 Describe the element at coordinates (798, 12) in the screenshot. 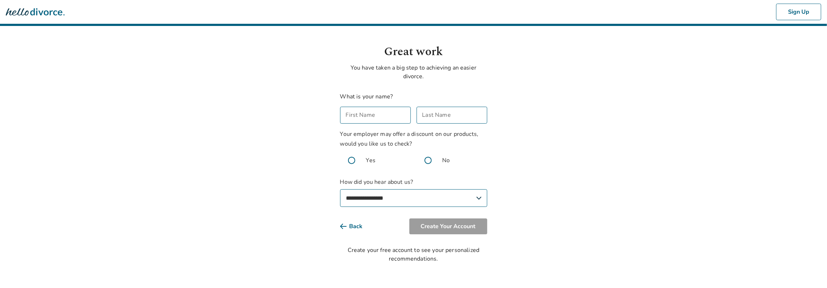

I see `button: Sign Up` at that location.